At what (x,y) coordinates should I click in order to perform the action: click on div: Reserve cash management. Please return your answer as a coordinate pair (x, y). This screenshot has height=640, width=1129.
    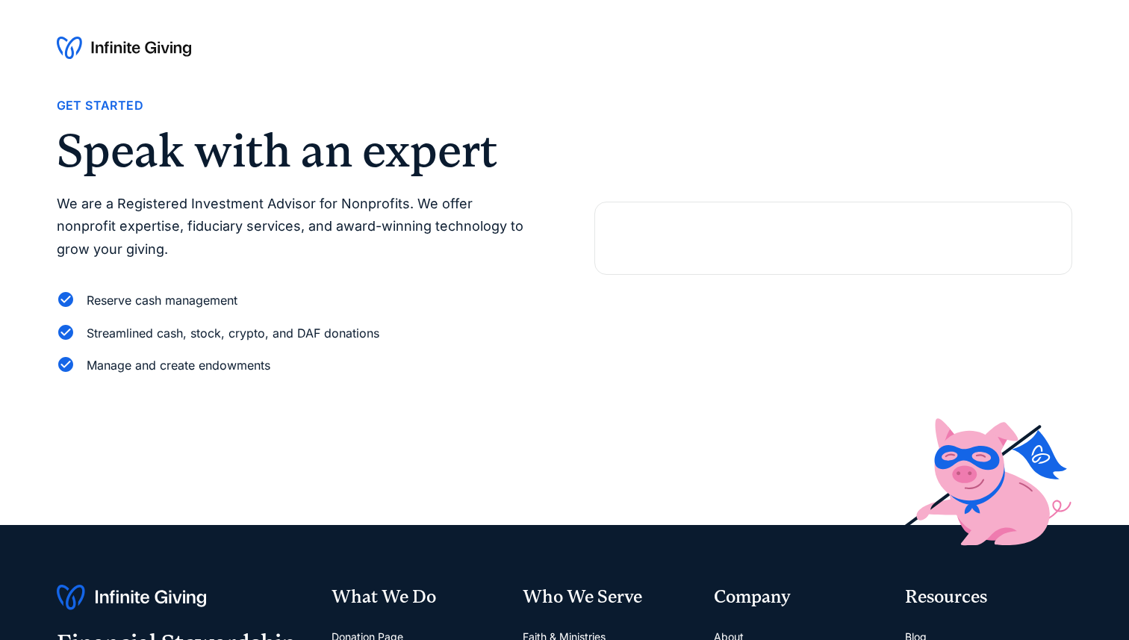
    Looking at the image, I should click on (162, 300).